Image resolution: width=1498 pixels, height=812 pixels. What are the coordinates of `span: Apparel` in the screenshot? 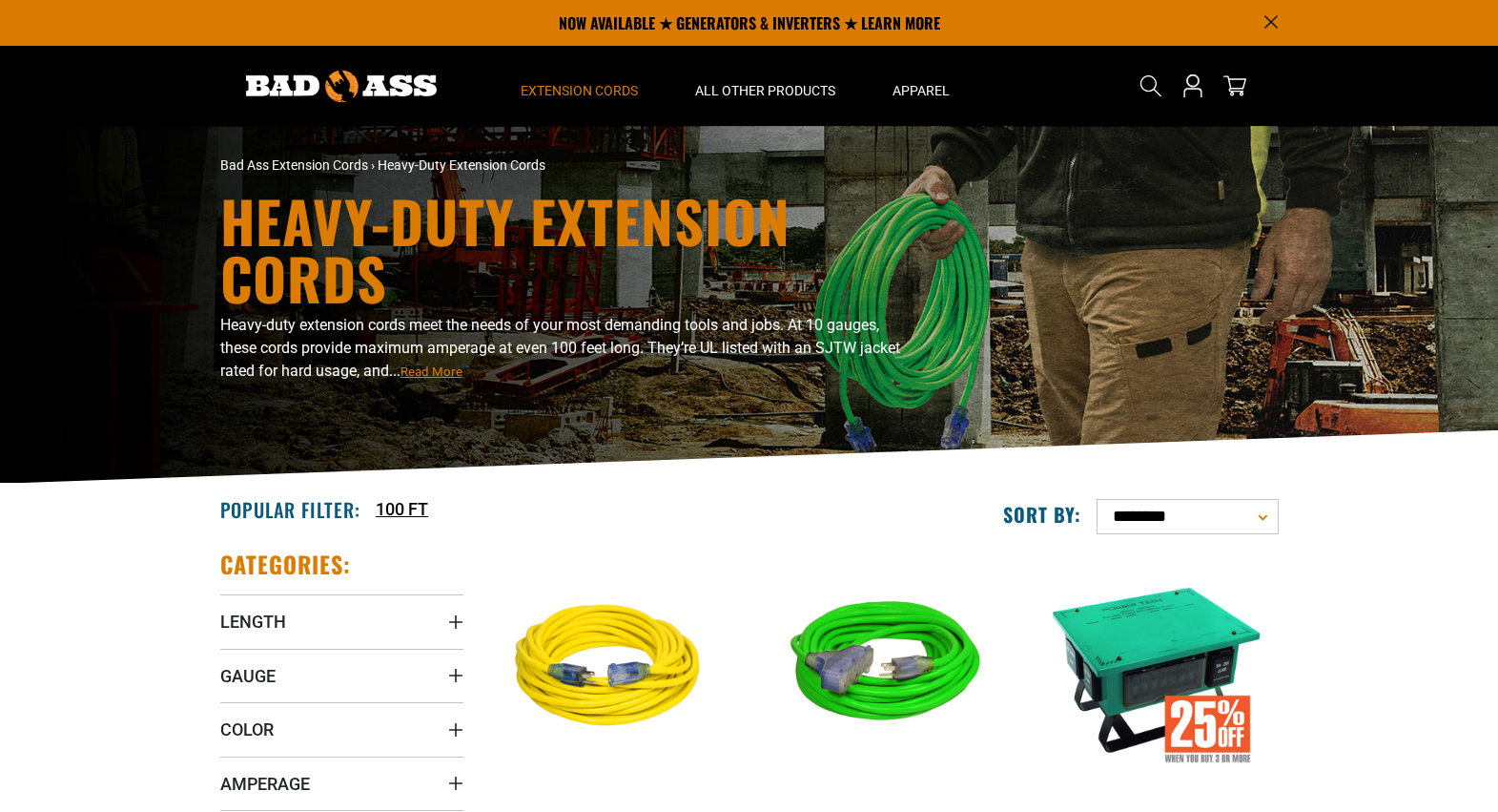 It's located at (922, 90).